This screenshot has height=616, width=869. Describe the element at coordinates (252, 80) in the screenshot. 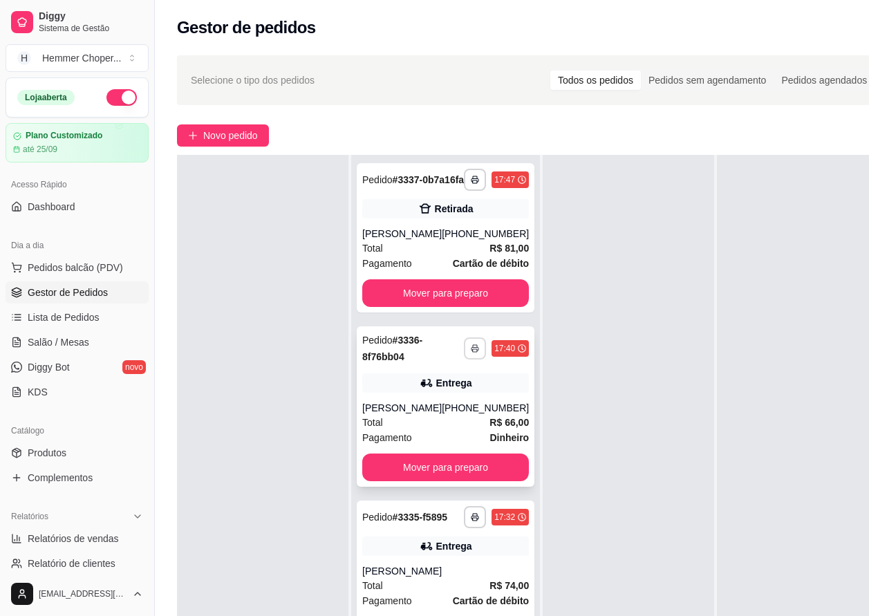

I see `span: Selecione o tipo dos pedidos` at that location.